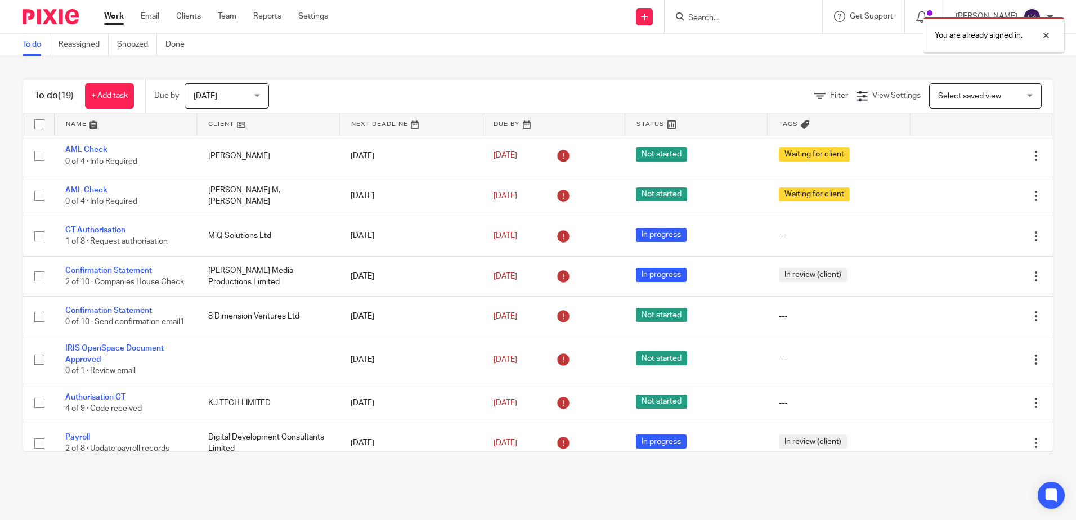  Describe the element at coordinates (78, 437) in the screenshot. I see `a: Payroll` at that location.